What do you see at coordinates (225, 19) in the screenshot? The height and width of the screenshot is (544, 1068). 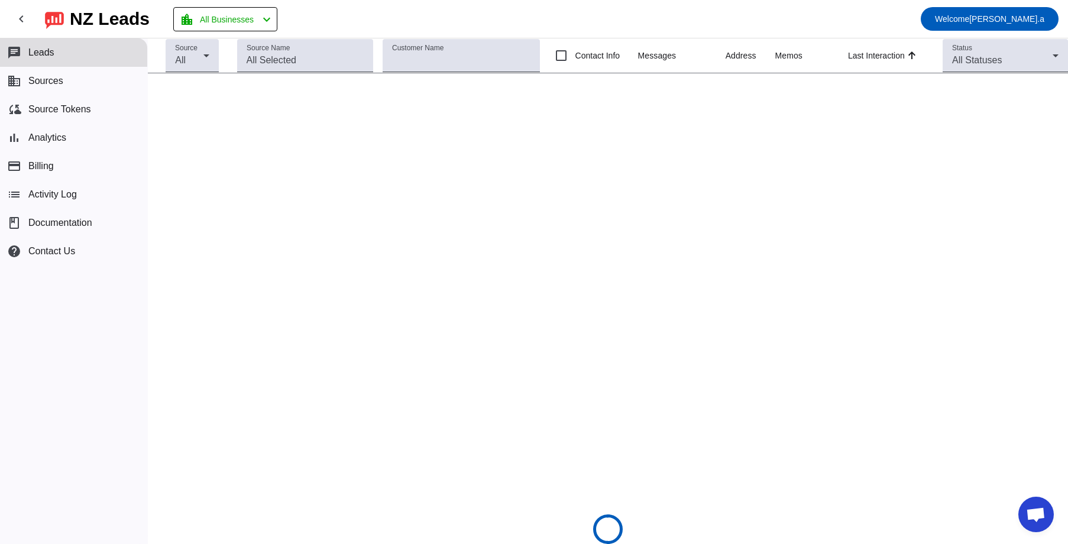 I see `button: All Businesses` at bounding box center [225, 19].